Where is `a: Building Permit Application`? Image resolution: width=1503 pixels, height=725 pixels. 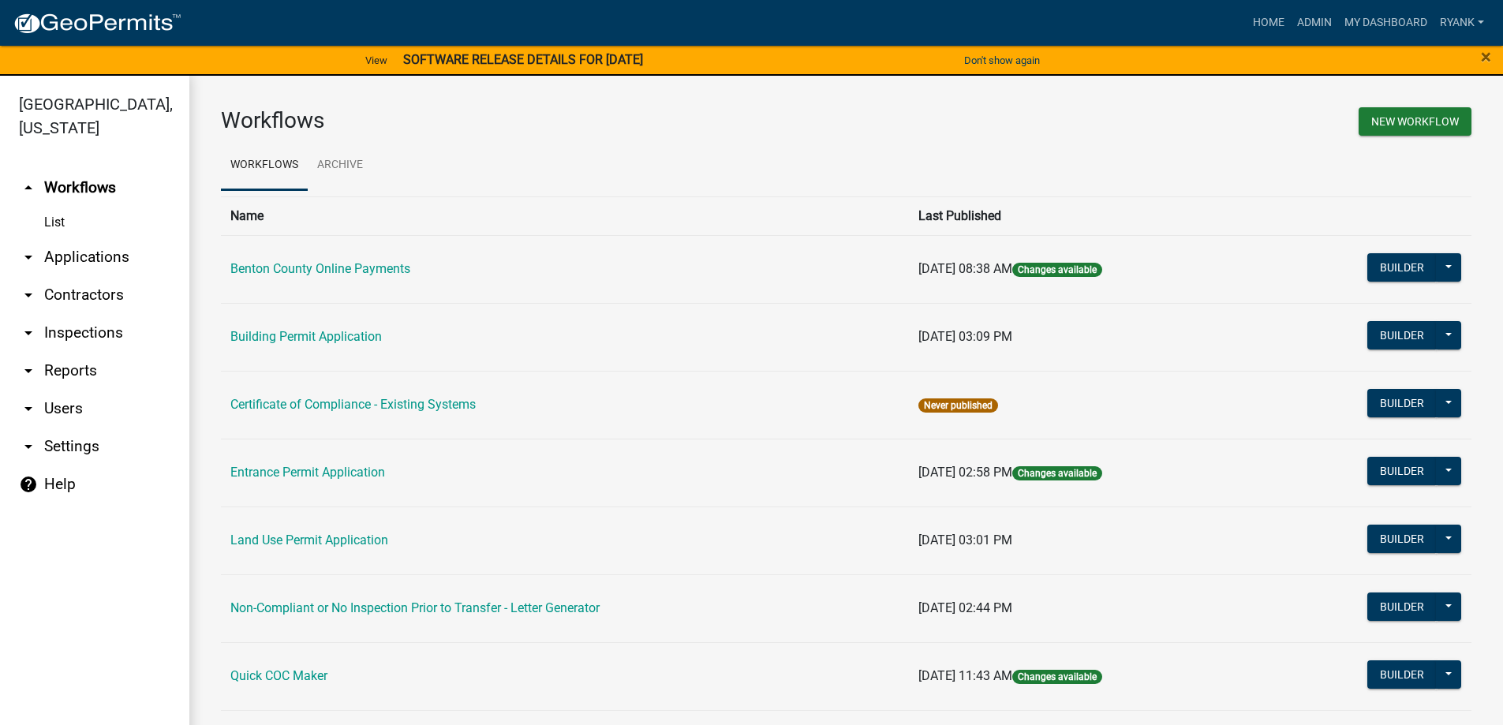
a: Building Permit Application is located at coordinates (306, 336).